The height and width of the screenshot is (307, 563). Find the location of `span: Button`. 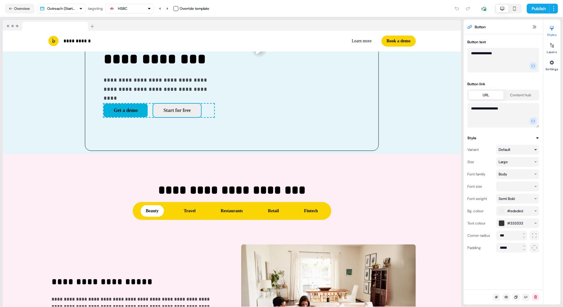

span: Button is located at coordinates (480, 27).